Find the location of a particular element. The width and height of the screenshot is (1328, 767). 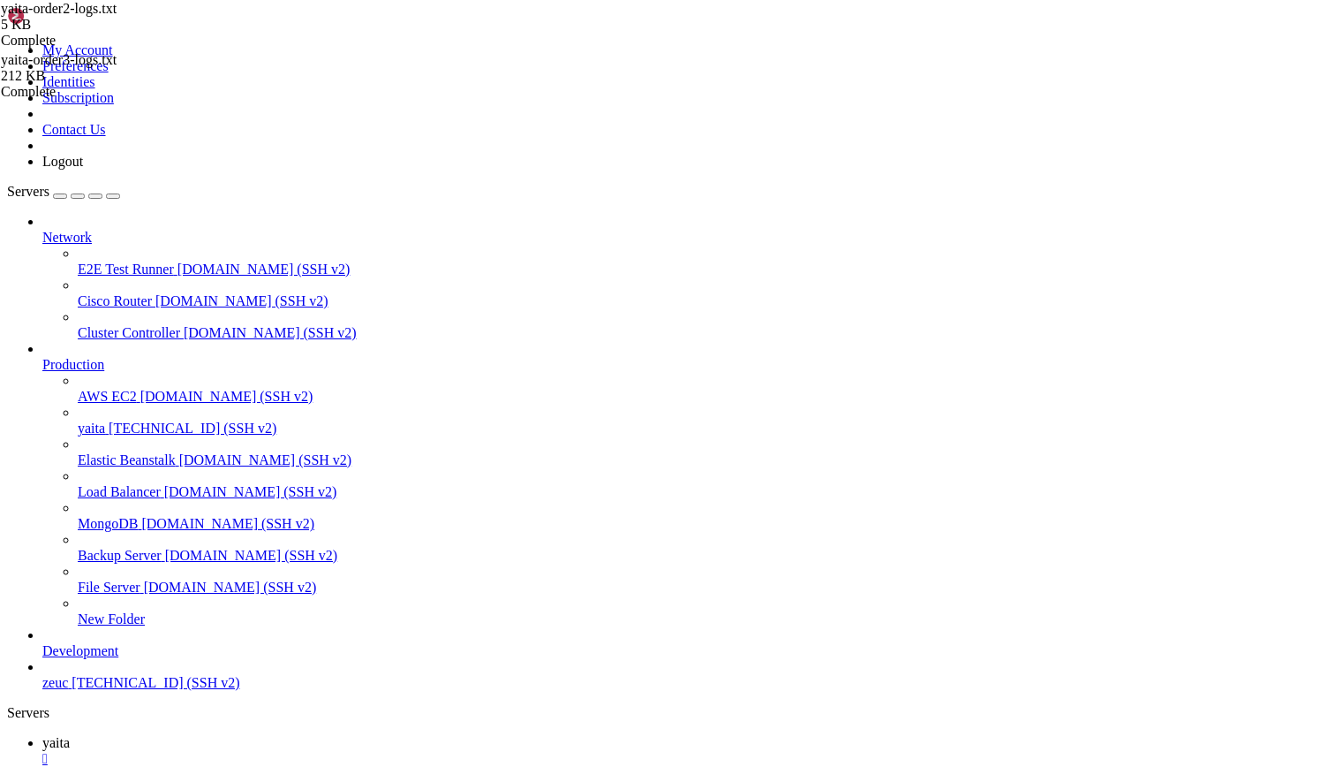

div: 5 KB is located at coordinates (89, 25).